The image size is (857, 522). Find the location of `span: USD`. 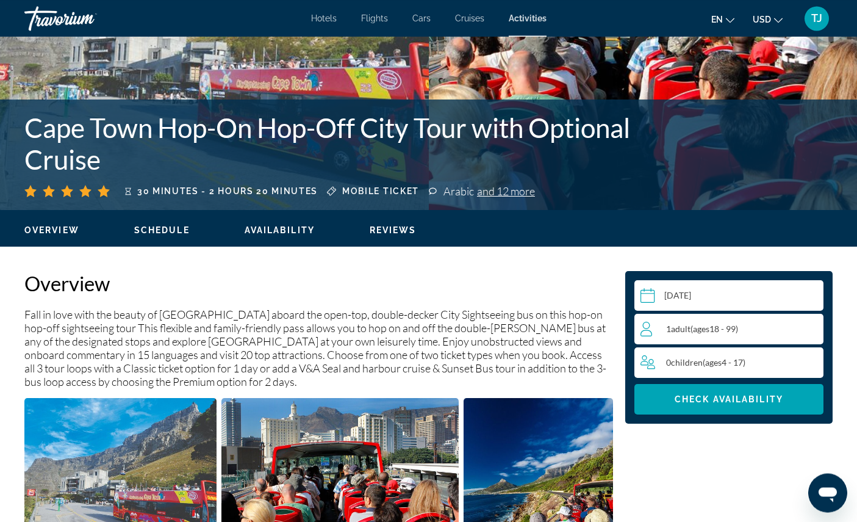

span: USD is located at coordinates (762, 20).